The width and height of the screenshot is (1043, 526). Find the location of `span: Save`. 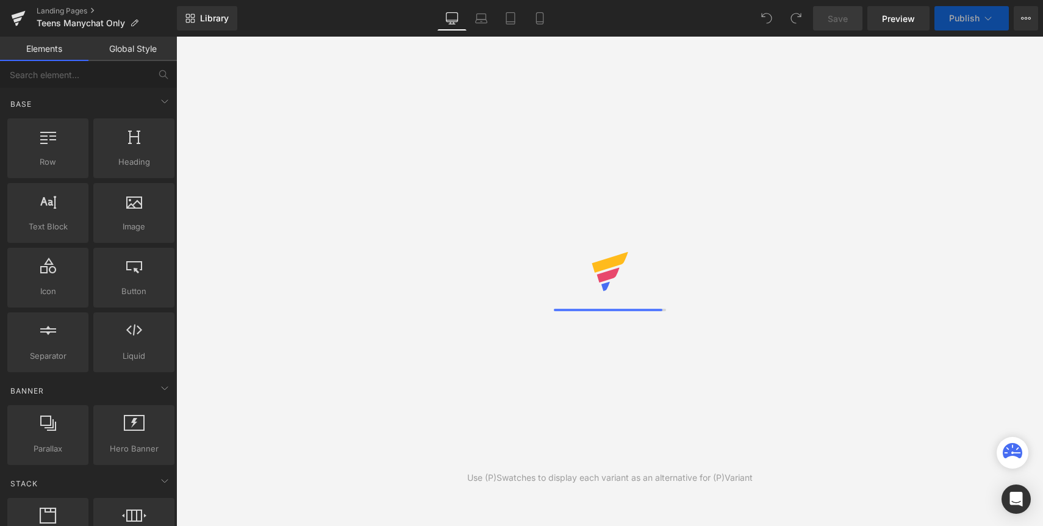

span: Save is located at coordinates (837, 18).